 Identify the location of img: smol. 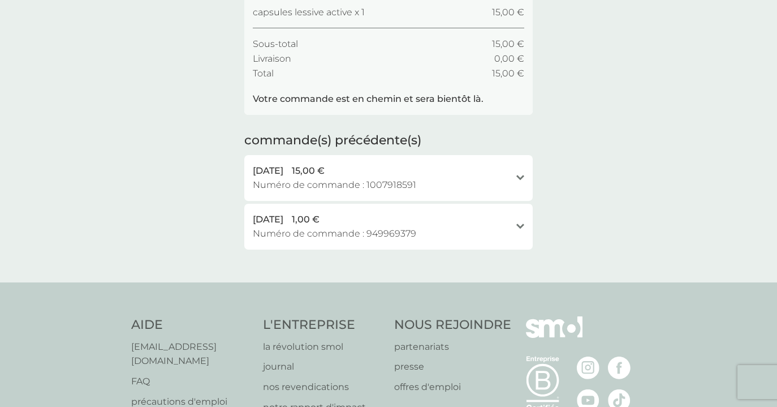
(554, 335).